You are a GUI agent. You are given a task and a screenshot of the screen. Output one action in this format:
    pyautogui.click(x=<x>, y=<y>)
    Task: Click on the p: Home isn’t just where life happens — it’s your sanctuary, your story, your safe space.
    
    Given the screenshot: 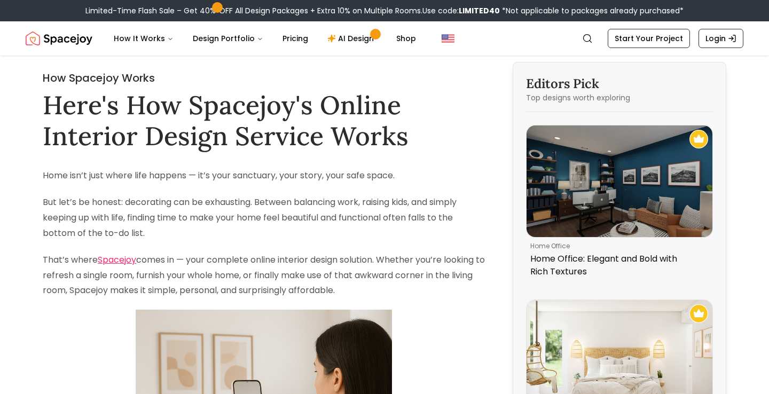 What is the action you would take?
    pyautogui.click(x=264, y=176)
    